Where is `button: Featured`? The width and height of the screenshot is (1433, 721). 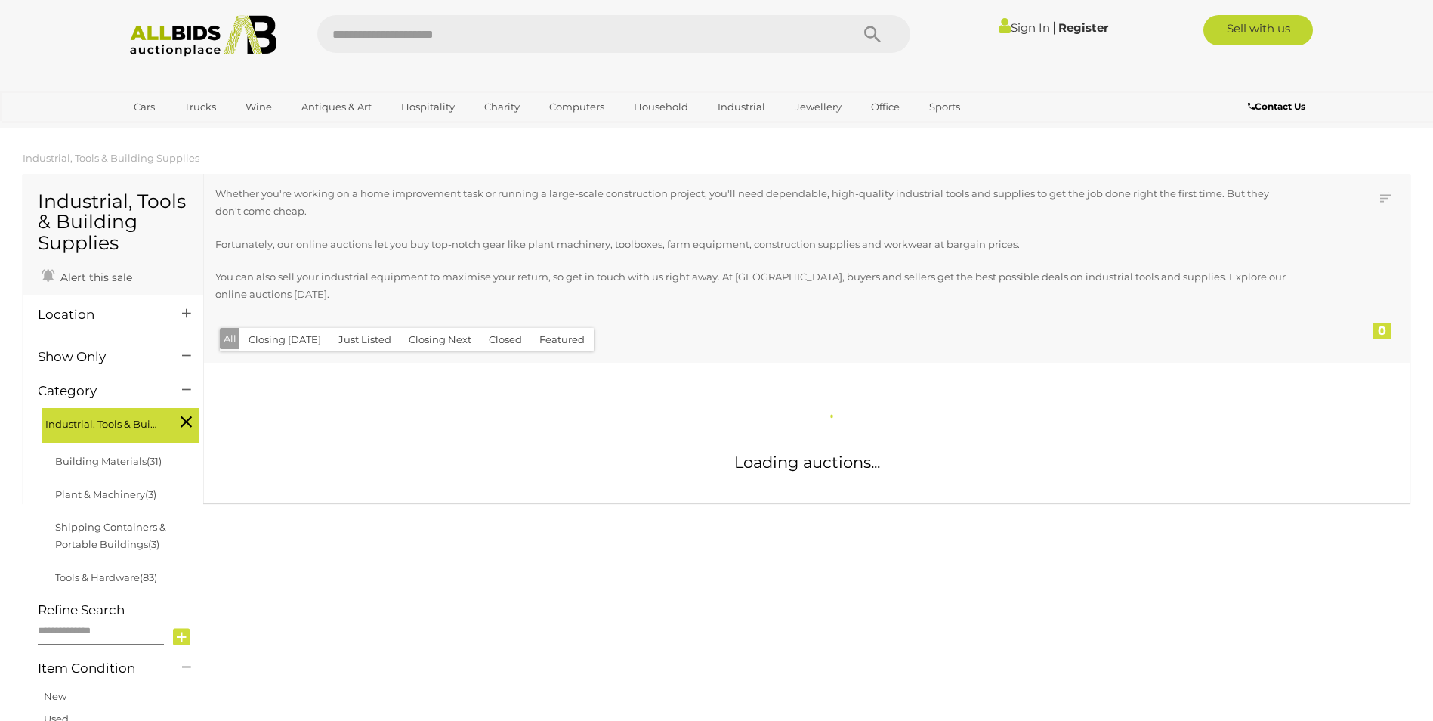 button: Featured is located at coordinates (562, 339).